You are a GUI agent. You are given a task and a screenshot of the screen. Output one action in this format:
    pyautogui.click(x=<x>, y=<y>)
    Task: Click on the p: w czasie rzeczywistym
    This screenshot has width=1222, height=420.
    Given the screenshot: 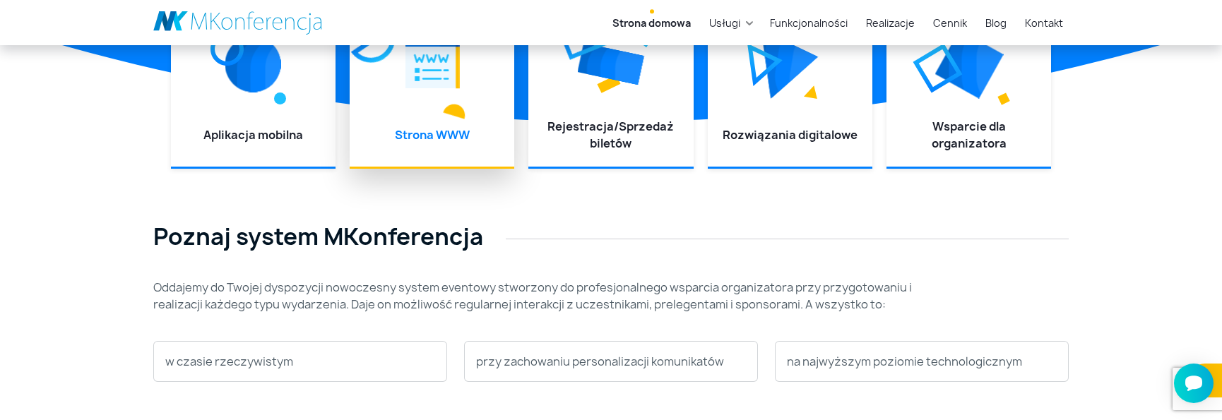 What is the action you would take?
    pyautogui.click(x=300, y=362)
    